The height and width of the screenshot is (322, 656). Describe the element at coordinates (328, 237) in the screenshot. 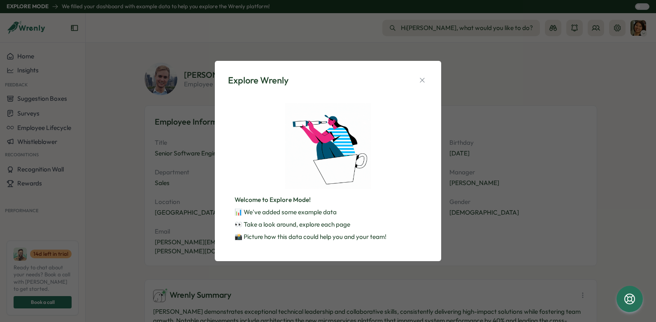

I see `p: 📸 Picture how this data could help you and your team!` at that location.